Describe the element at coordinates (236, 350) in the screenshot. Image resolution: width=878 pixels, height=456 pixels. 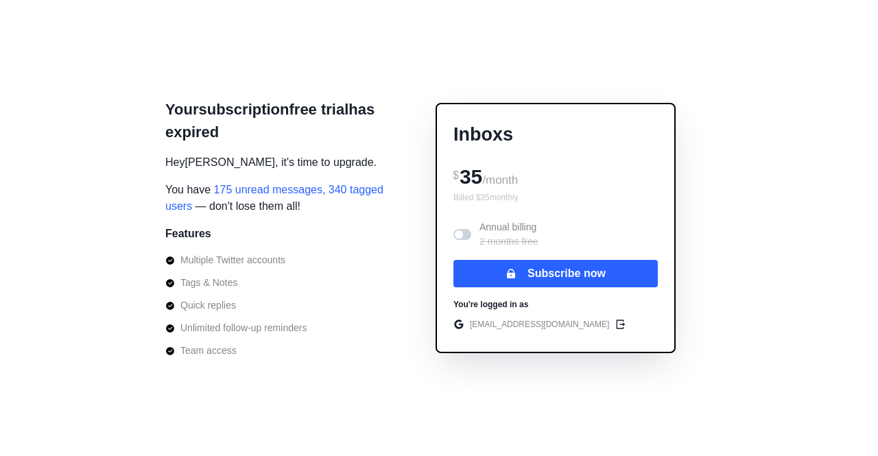
I see `li: Team access` at that location.